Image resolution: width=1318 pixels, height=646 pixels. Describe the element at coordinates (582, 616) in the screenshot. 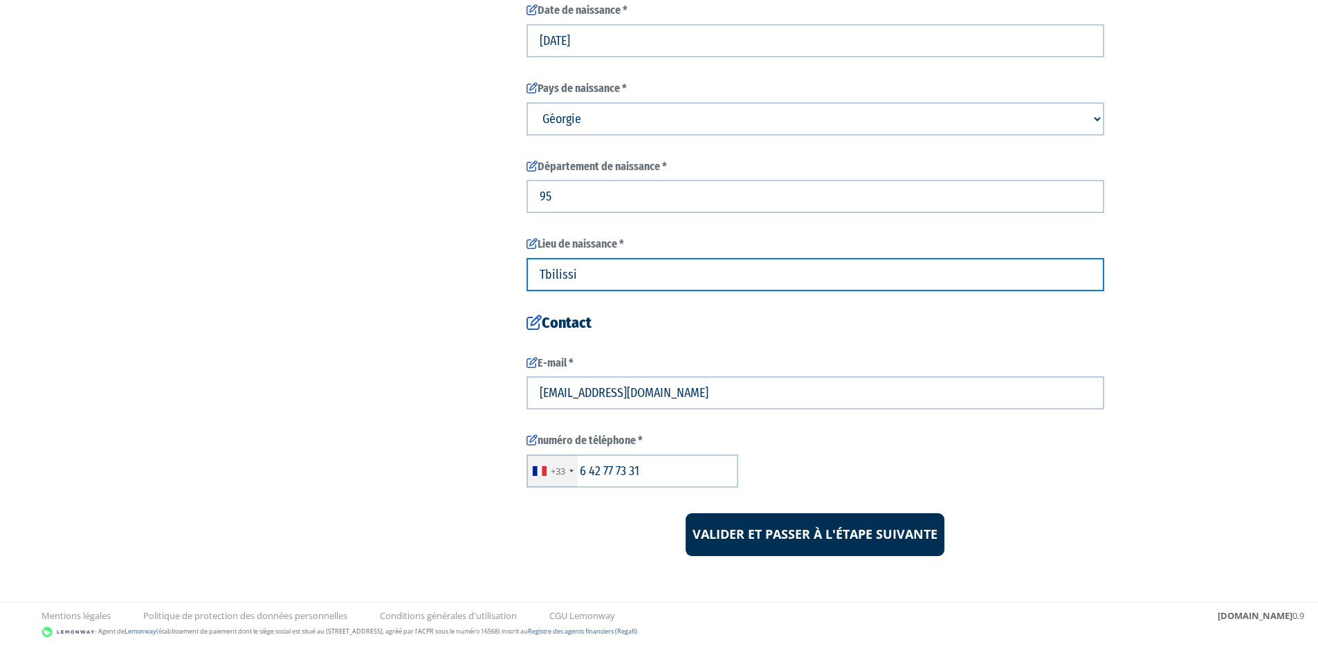

I see `a: CGU Lemonway` at that location.